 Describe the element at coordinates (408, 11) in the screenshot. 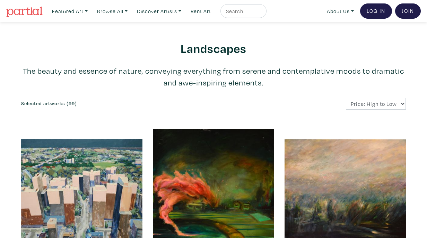

I see `a: Join` at that location.